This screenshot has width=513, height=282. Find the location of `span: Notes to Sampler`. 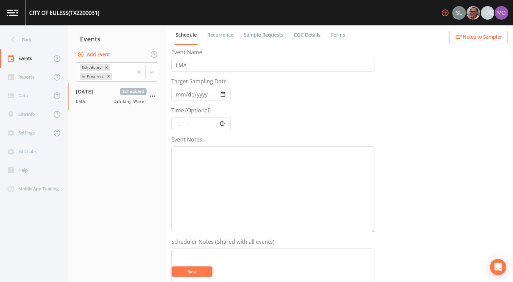

span: Notes to Sampler is located at coordinates (482, 37).